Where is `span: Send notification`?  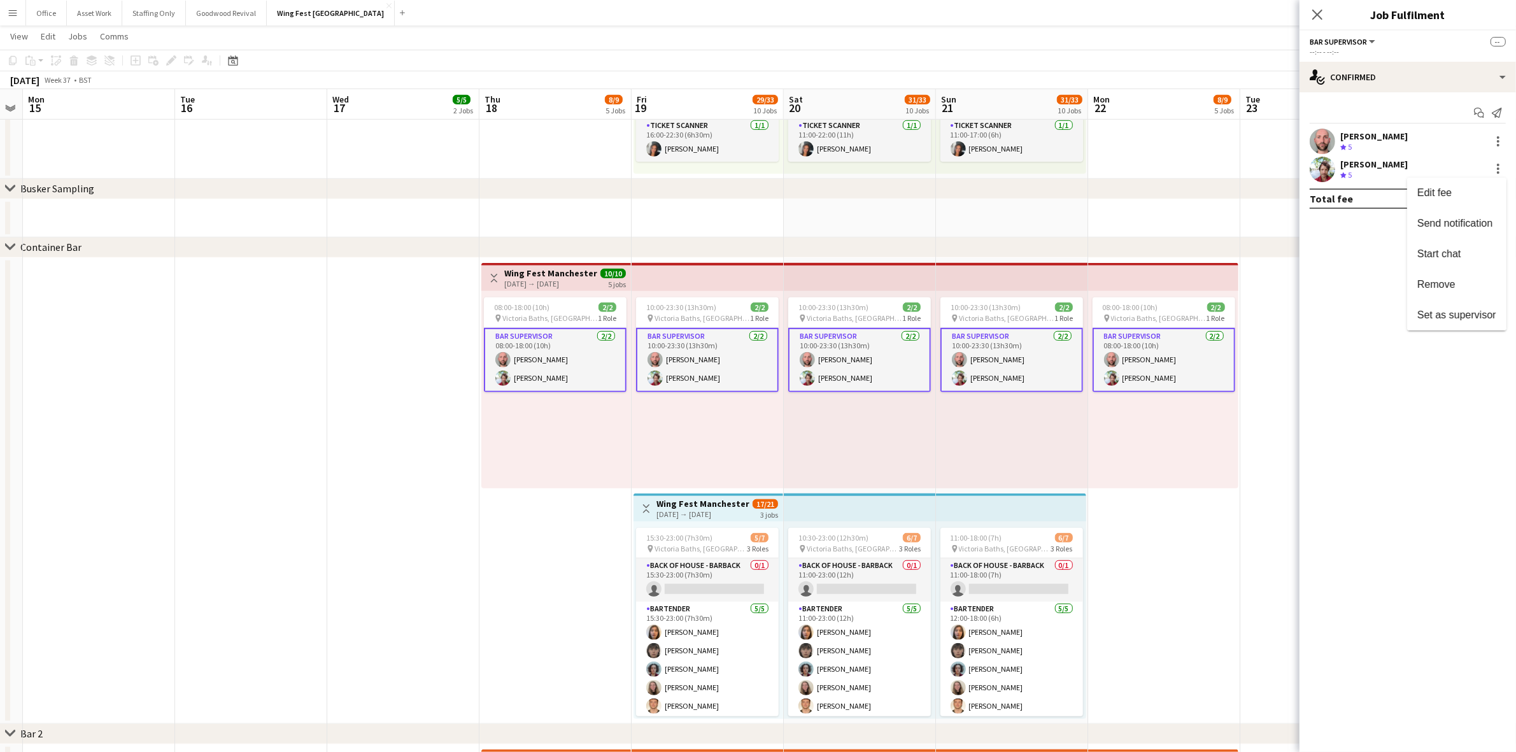
span: Send notification is located at coordinates (1455, 223).